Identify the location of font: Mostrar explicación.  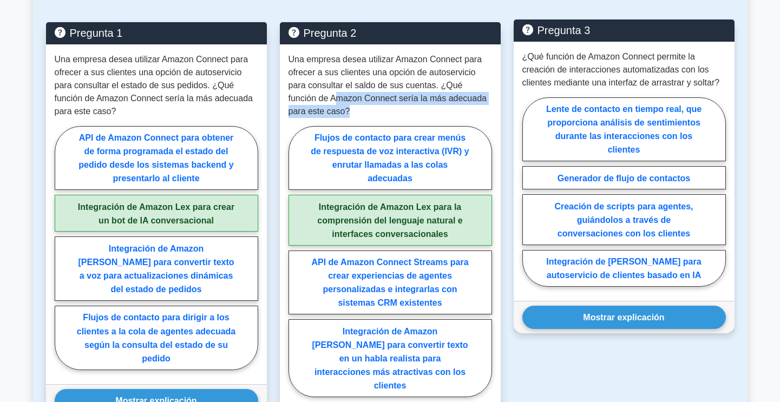
(623, 317).